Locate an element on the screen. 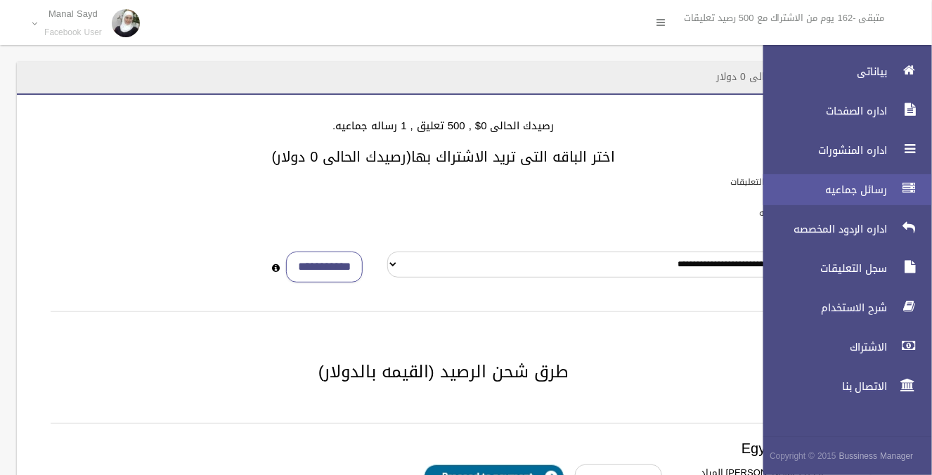  a: اداره الردود المخصصه is located at coordinates (842, 229).